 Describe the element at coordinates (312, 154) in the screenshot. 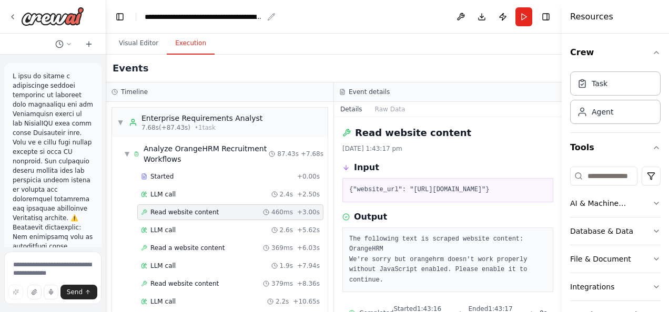

I see `span: + 7.68s` at that location.